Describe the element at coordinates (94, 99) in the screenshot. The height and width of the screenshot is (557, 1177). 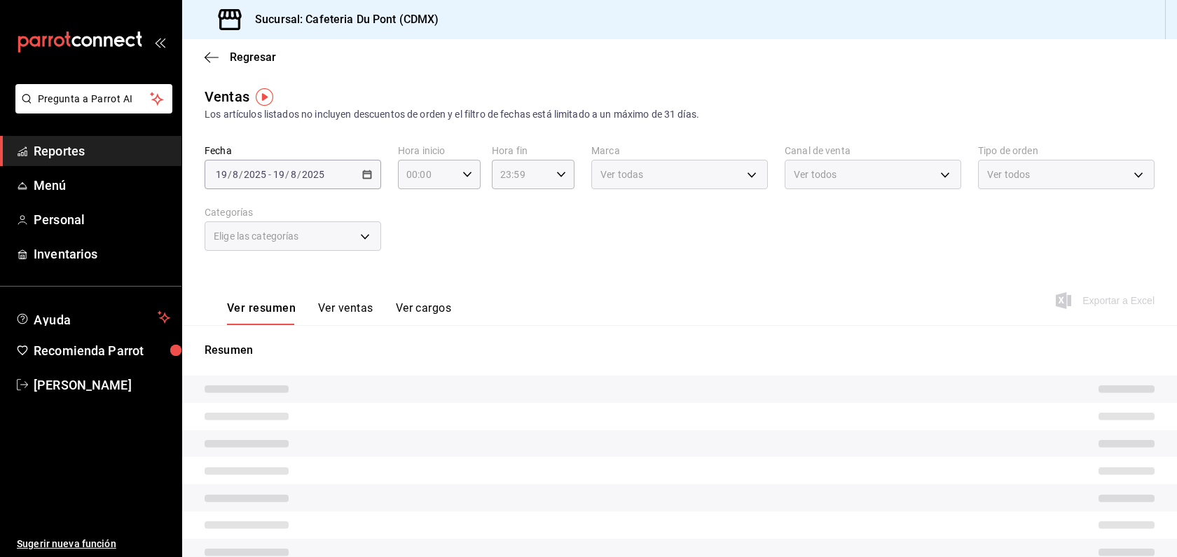
I see `button: Pregunta a Parrot AI` at that location.